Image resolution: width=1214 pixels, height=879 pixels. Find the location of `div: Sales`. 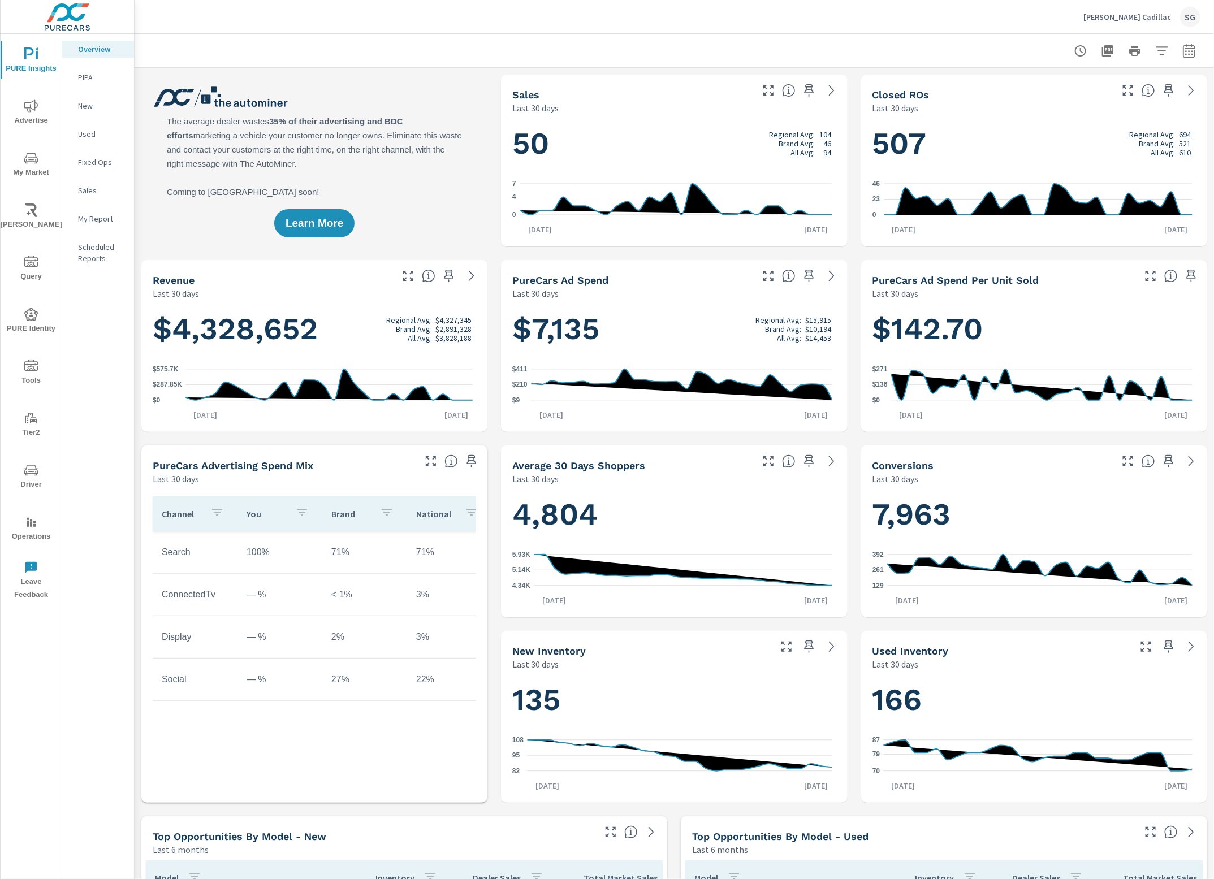

div: Sales is located at coordinates (98, 191).